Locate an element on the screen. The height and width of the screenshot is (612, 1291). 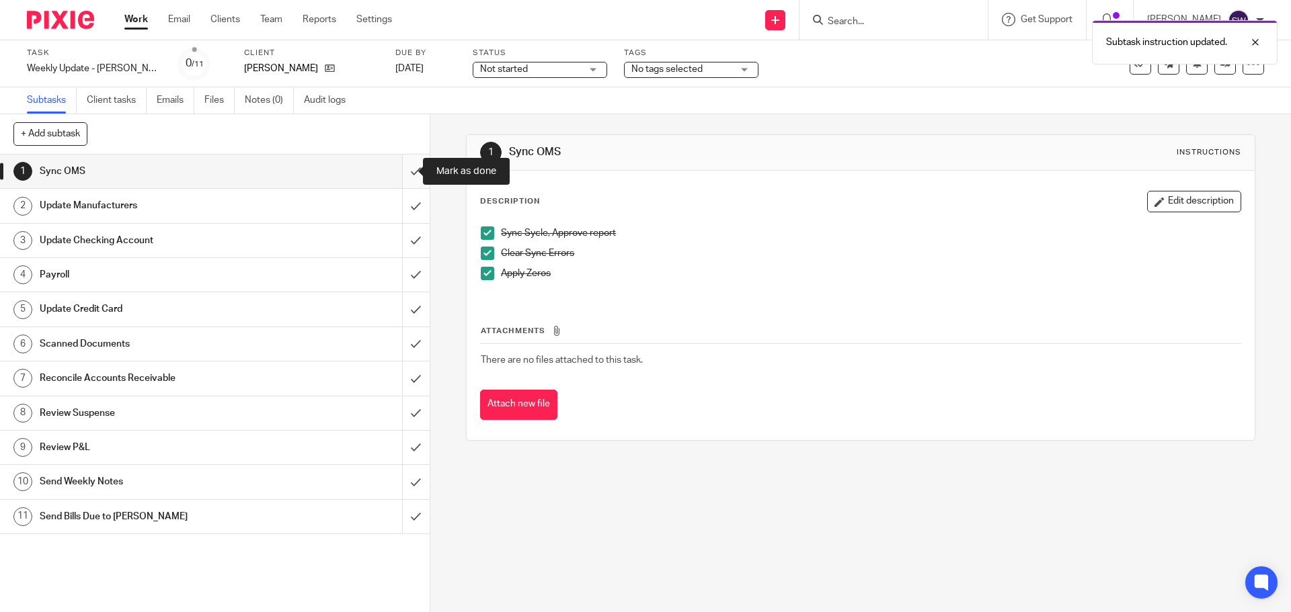
a: Subtasks is located at coordinates (52, 100).